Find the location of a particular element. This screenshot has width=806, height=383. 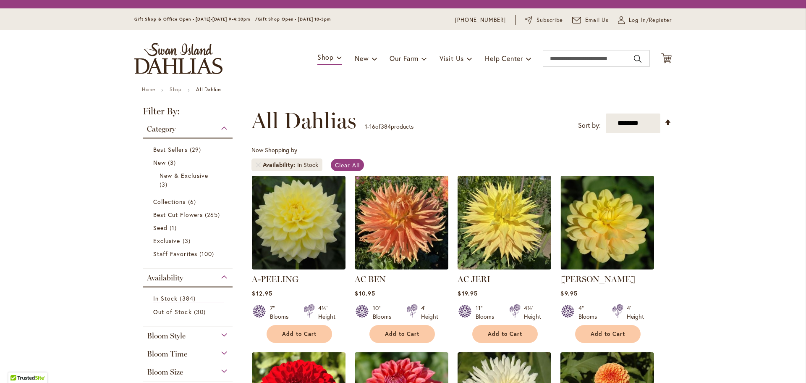

a: Exclusive is located at coordinates (189, 240).